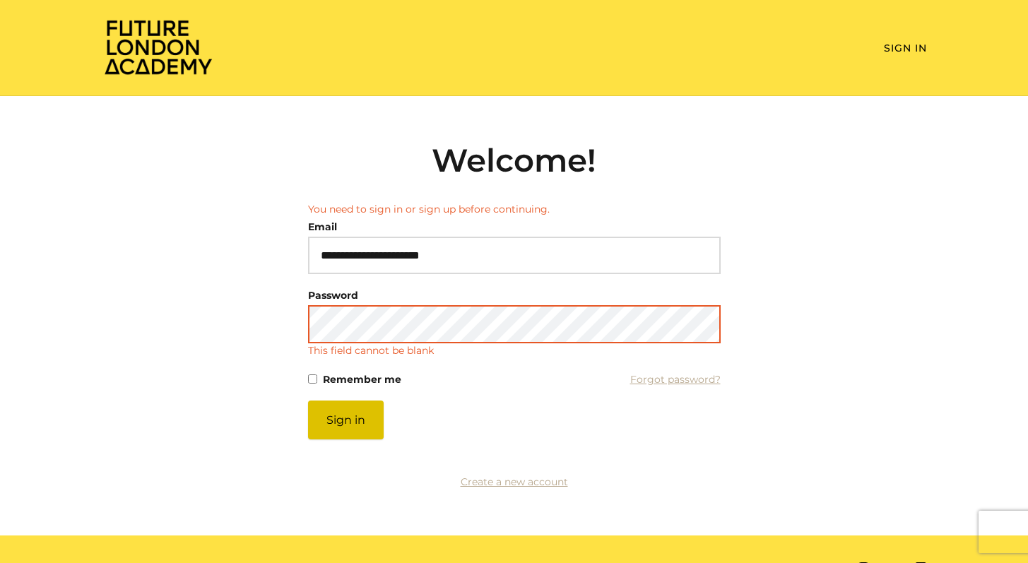 Image resolution: width=1028 pixels, height=563 pixels. I want to click on p: This field cannot be blank, so click(371, 350).